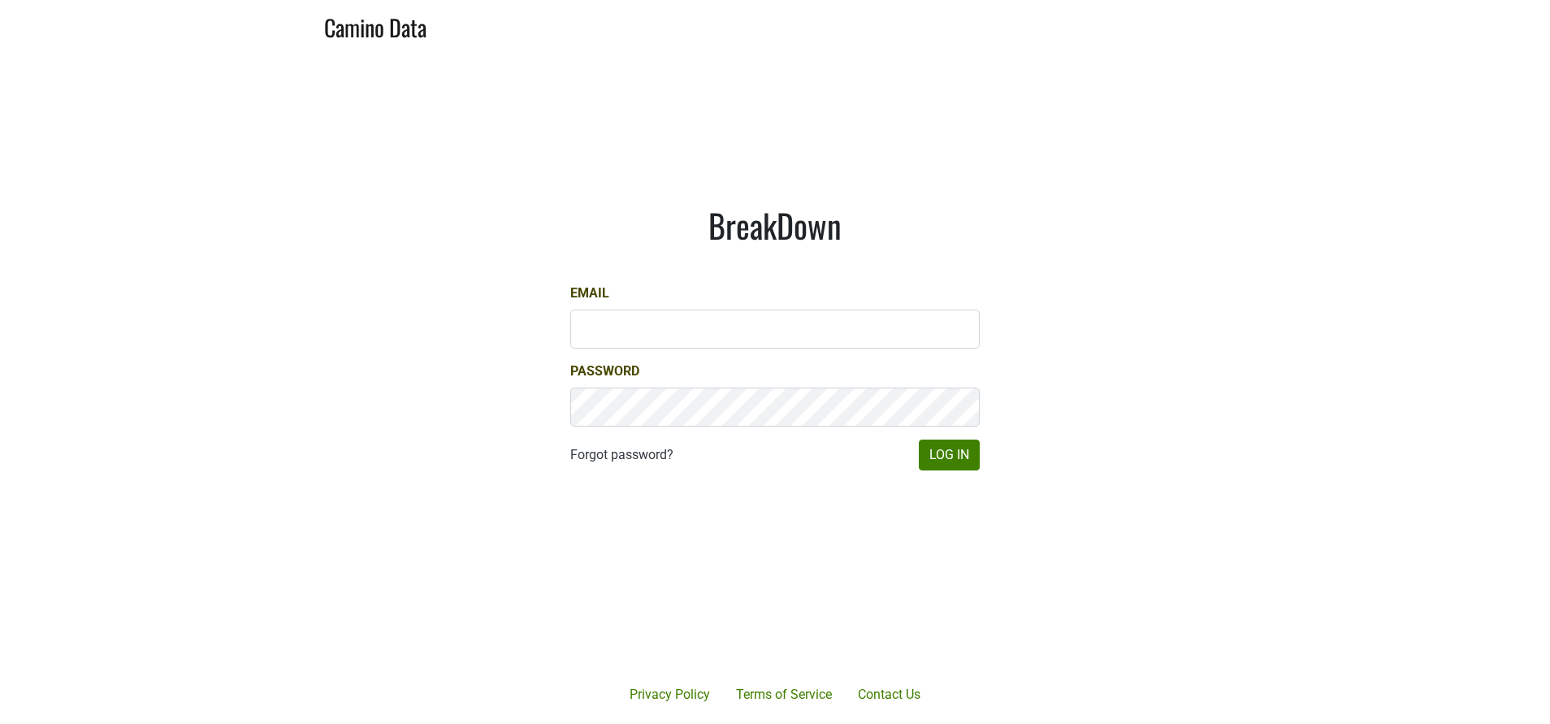 The width and height of the screenshot is (1550, 724). Describe the element at coordinates (784, 695) in the screenshot. I see `a: Terms of Service` at that location.